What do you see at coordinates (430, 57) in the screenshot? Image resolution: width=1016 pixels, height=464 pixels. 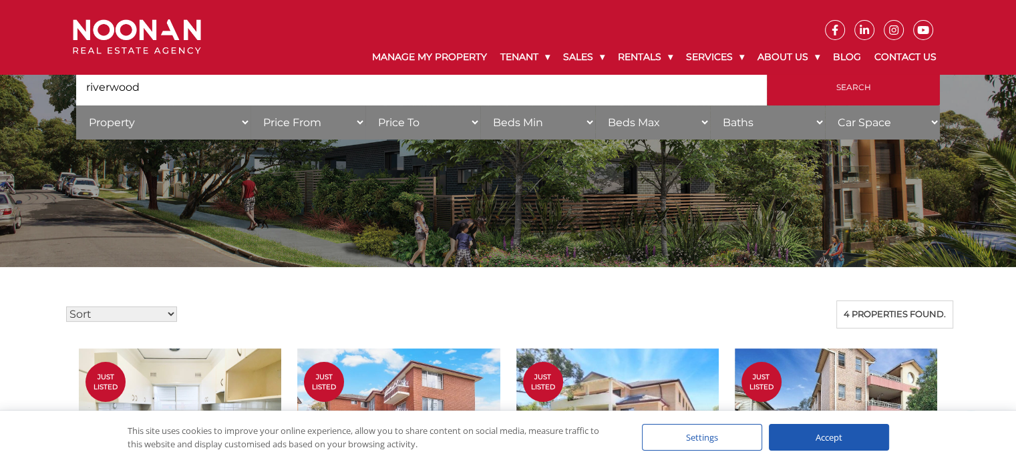 I see `a: Manage My Property` at bounding box center [430, 57].